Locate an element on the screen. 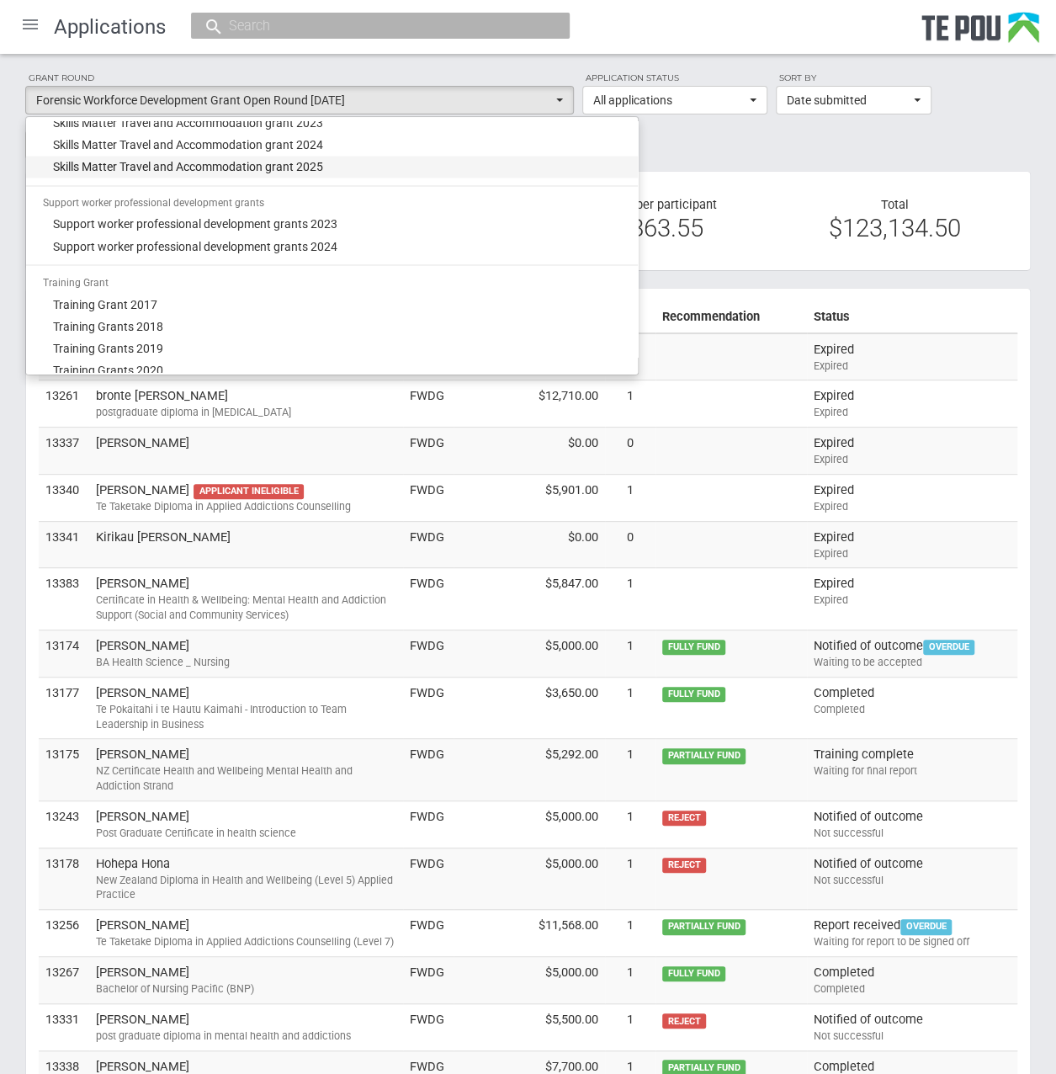 The height and width of the screenshot is (1074, 1056). span: Skills Matter Travel and Accommodation grant 2025 is located at coordinates (188, 167).